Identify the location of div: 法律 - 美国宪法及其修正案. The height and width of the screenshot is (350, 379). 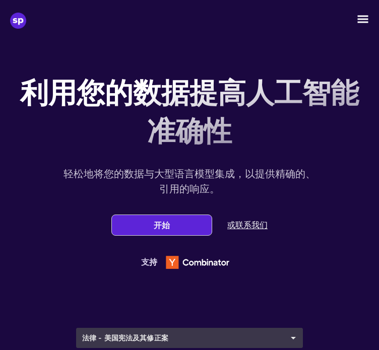
(189, 338).